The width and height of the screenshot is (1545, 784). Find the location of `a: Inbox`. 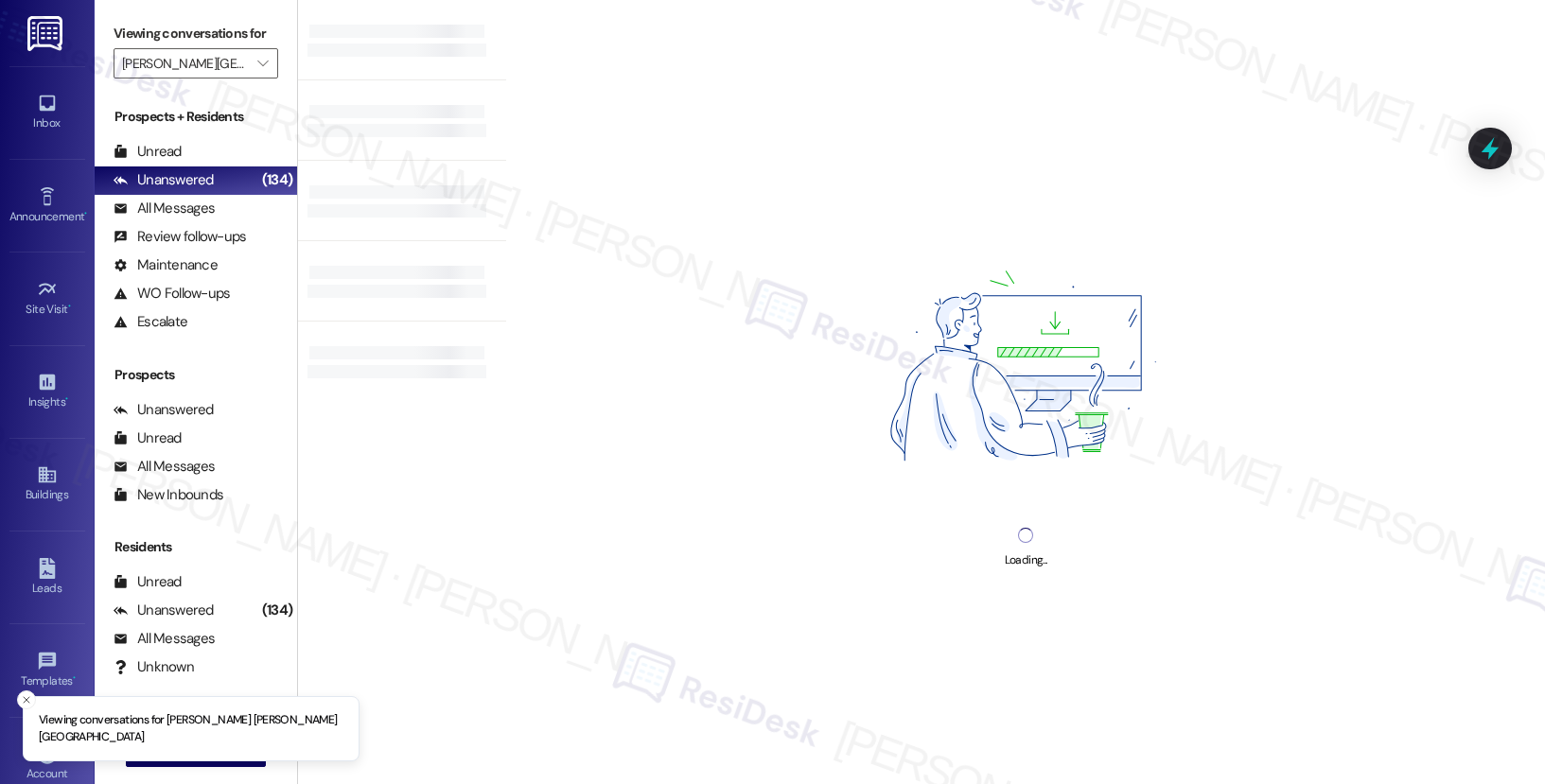

a: Inbox is located at coordinates (47, 112).